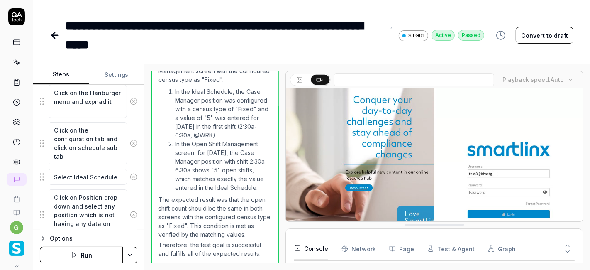 The width and height of the screenshot is (590, 270). I want to click on button: Run, so click(81, 255).